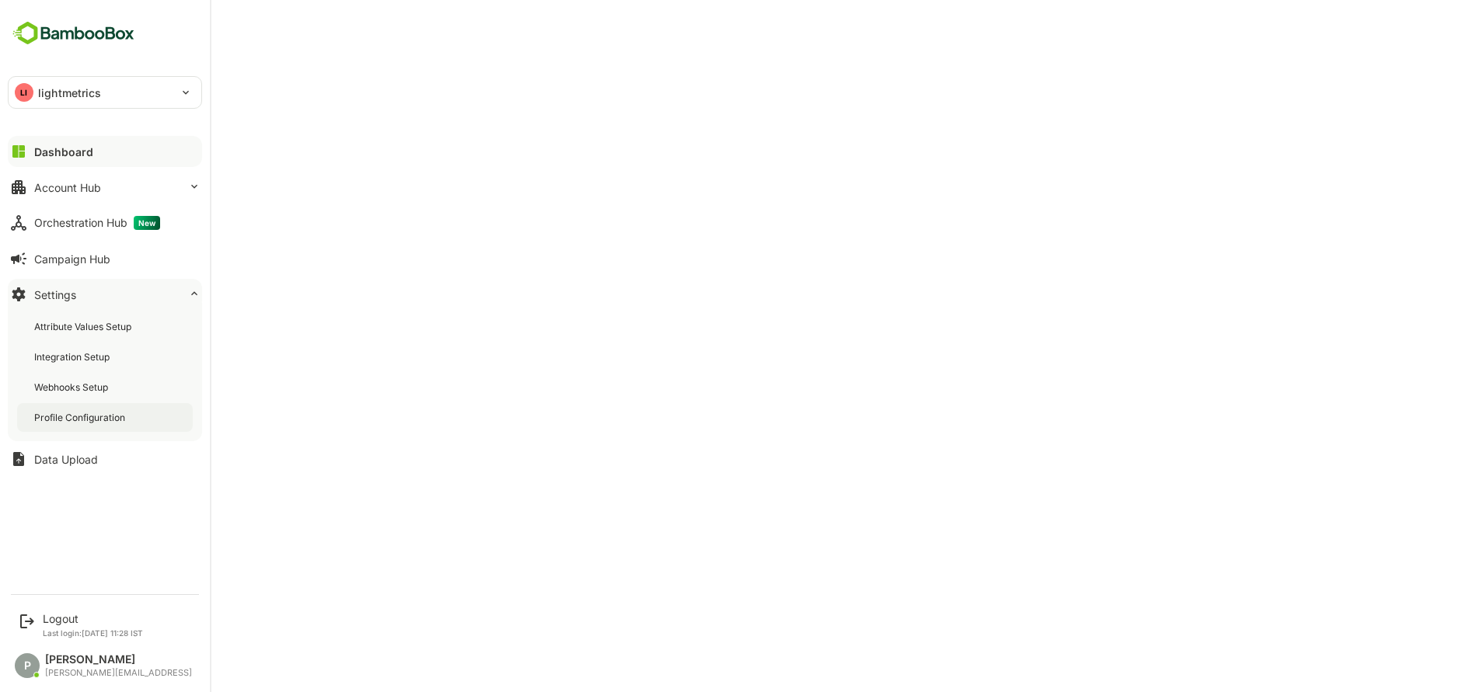 The image size is (1483, 692). Describe the element at coordinates (55, 294) in the screenshot. I see `div: Settings` at that location.